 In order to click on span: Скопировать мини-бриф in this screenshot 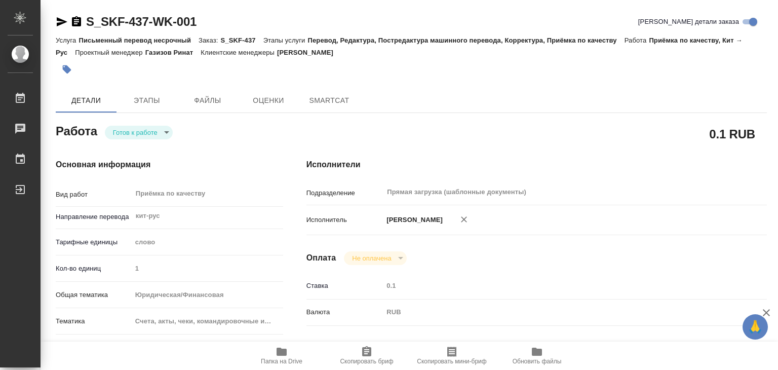, I will do `click(451, 361)`.